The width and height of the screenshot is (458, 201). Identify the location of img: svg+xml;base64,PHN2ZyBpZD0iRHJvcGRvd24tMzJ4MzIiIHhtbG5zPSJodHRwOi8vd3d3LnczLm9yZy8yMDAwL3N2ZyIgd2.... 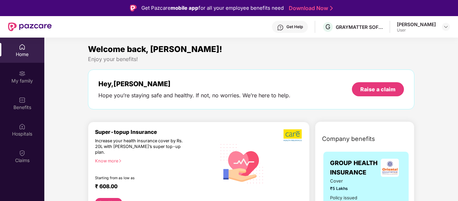
(446, 27).